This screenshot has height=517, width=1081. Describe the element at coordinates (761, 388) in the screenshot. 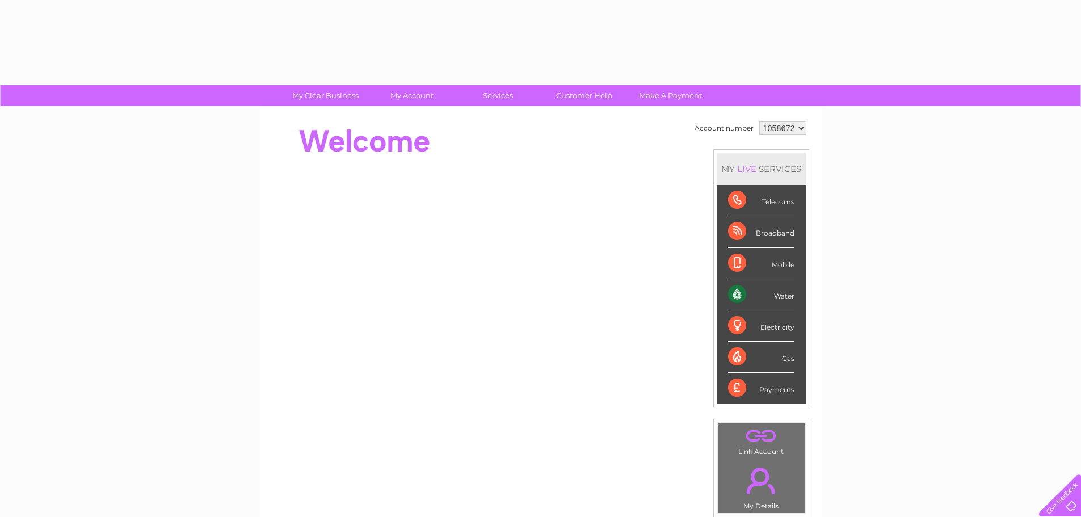

I see `div: Payments` at that location.